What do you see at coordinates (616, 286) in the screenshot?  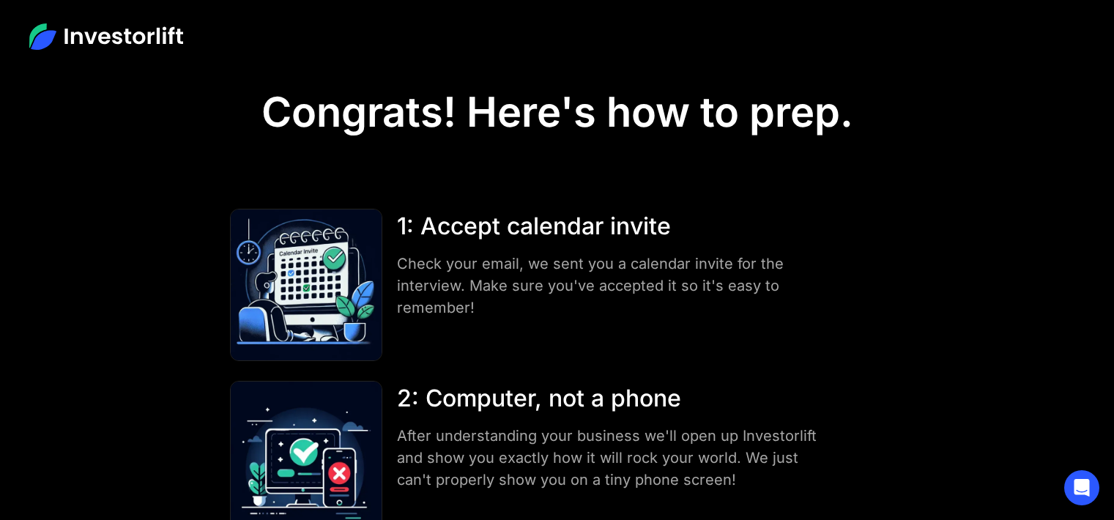 I see `div: Check your email, we sent you a calendar invite for the interview. Make sure you've accepted it s...` at bounding box center [616, 286].